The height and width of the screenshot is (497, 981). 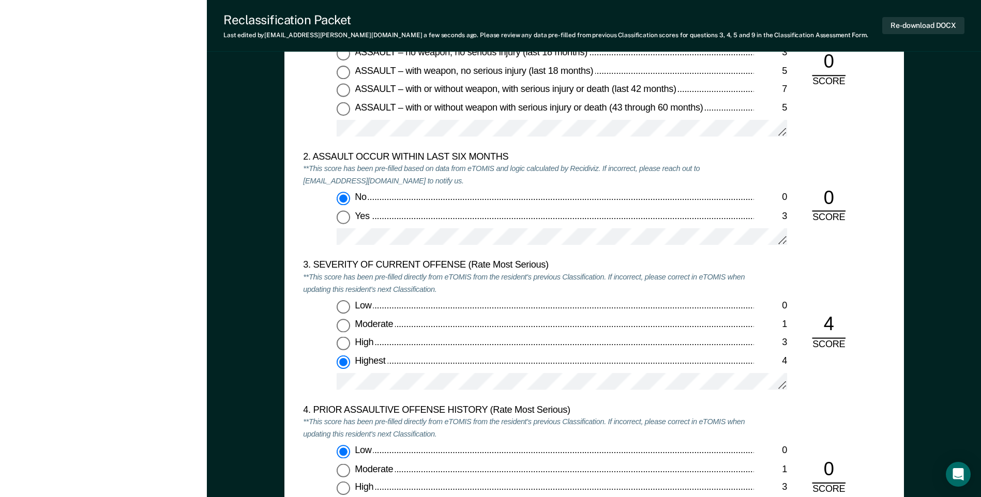 What do you see at coordinates (343, 72) in the screenshot?
I see `input: ASSAULT – with weapon, no serious injury (last 18 months)5` at bounding box center [343, 72].